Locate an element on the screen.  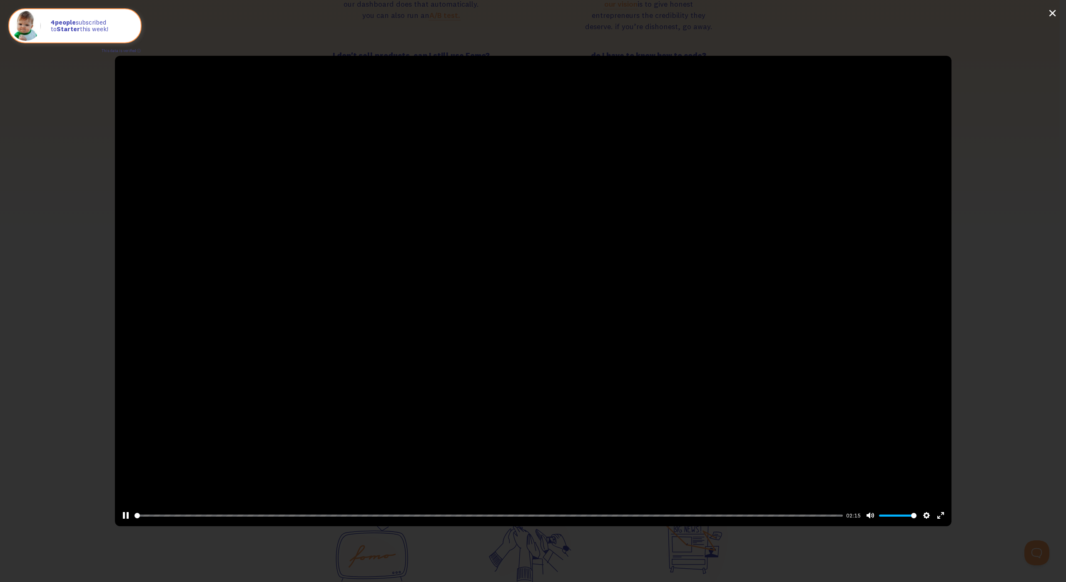
span: 4 is located at coordinates (53, 22).